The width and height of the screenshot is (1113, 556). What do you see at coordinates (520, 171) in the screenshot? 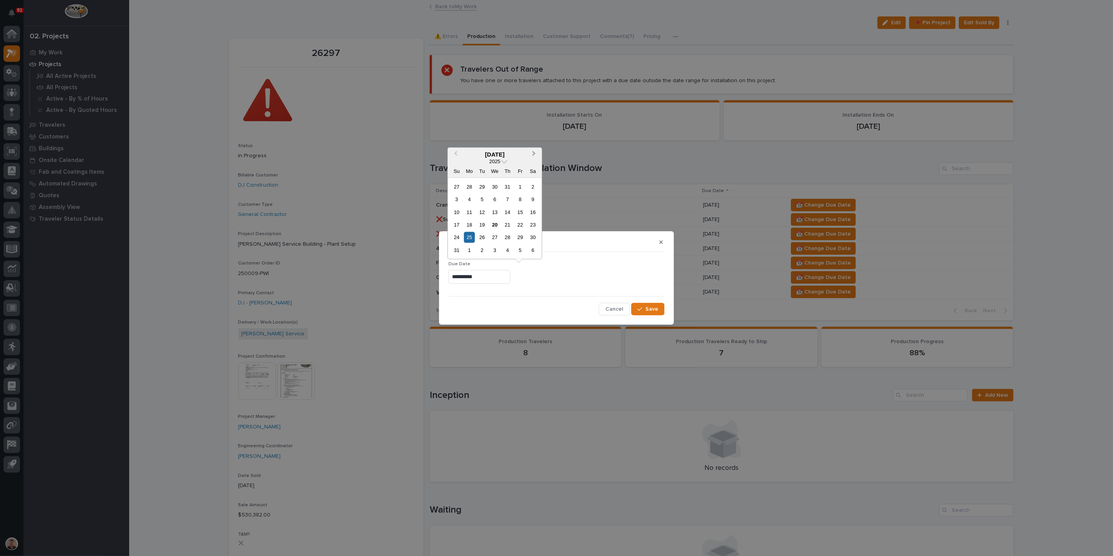
I see `div: Fr` at bounding box center [520, 171].